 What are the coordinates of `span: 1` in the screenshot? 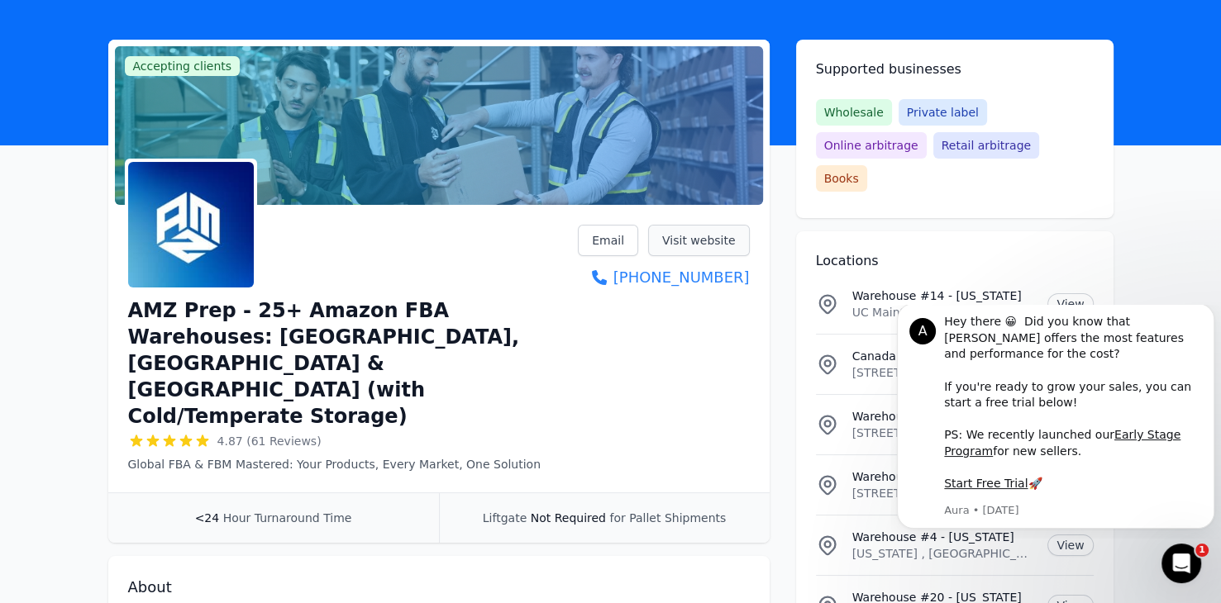 It's located at (1202, 551).